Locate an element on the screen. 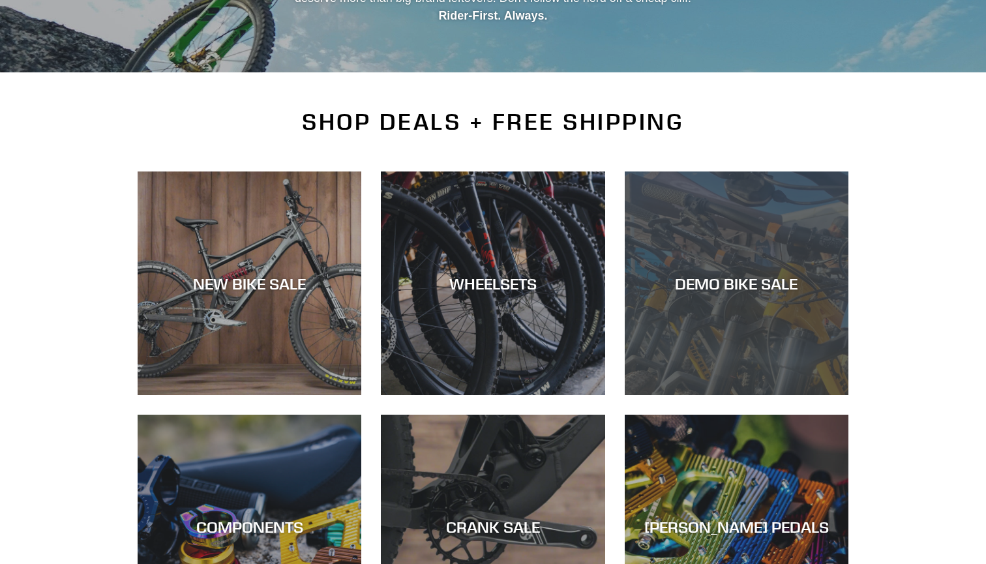  div: WHEELSETS is located at coordinates (492, 283).